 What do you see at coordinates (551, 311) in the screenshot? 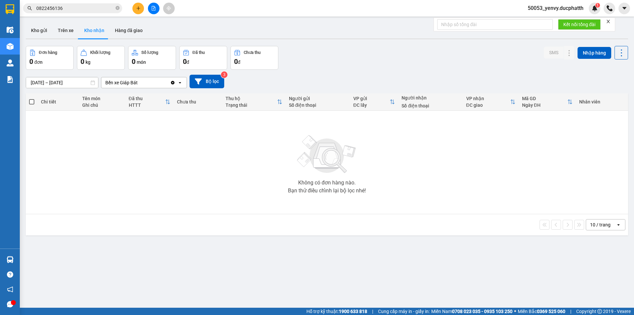
I see `strong: 0369 525 060` at bounding box center [551, 311].